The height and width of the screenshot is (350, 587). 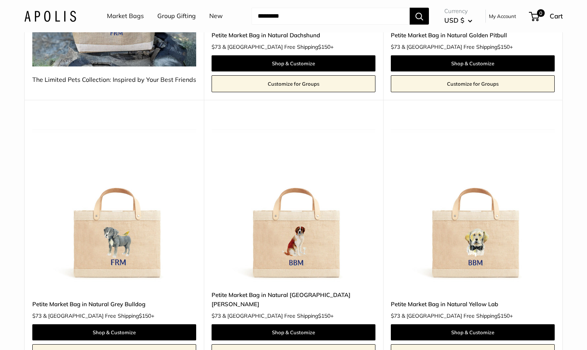 What do you see at coordinates (50, 16) in the screenshot?
I see `img: Apolis` at bounding box center [50, 16].